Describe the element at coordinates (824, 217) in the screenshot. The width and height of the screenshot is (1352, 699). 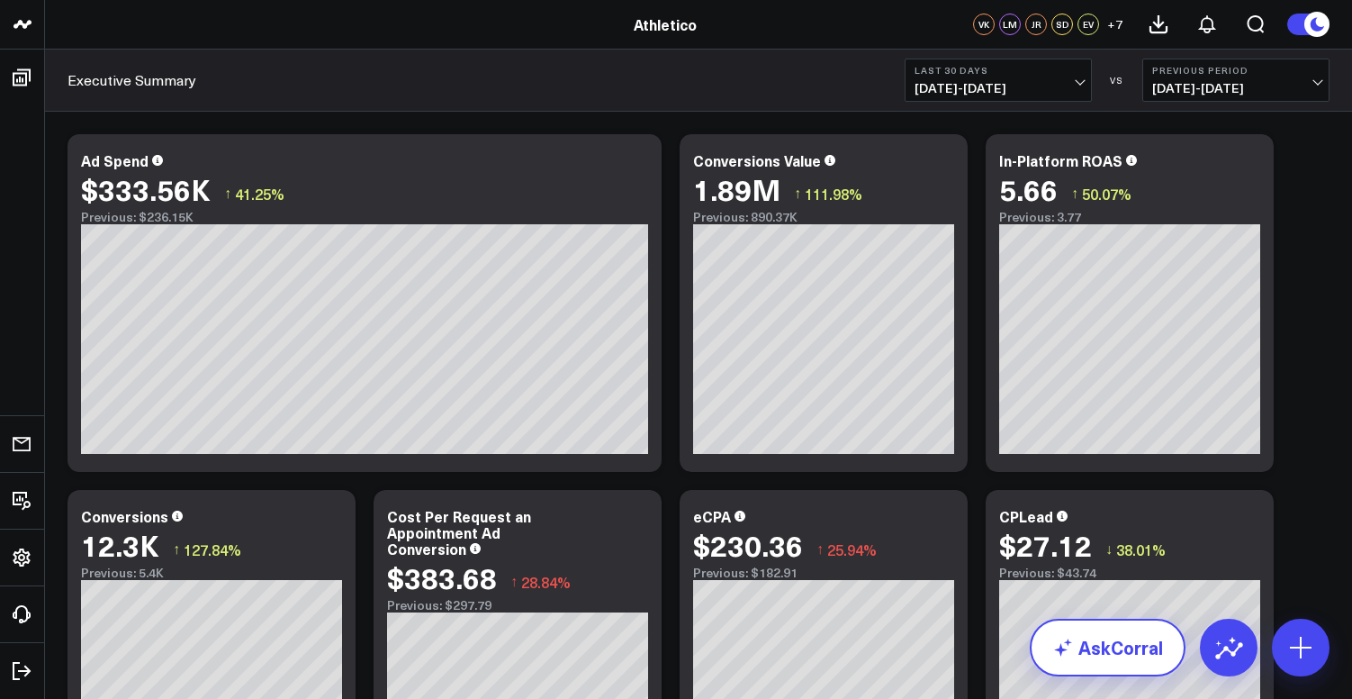
I see `div: Previous: 890.37K` at that location.